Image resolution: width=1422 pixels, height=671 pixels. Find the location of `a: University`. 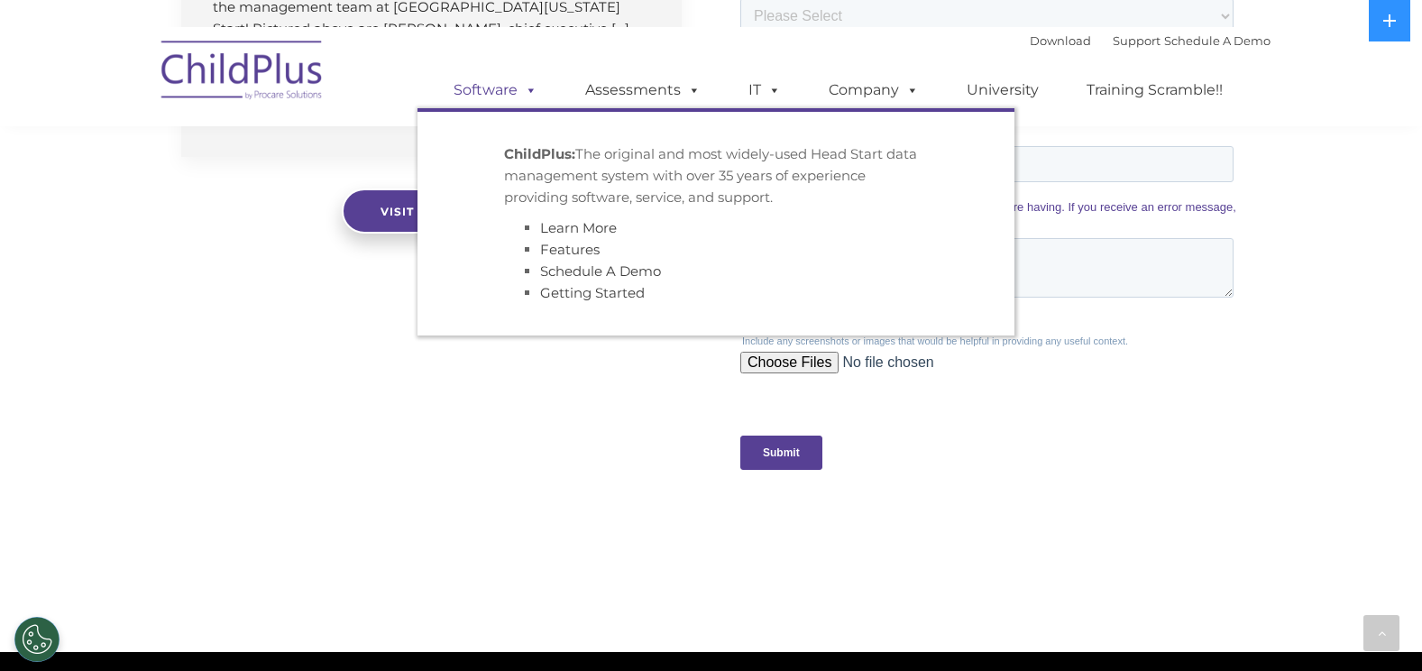

a: University is located at coordinates (1003, 90).